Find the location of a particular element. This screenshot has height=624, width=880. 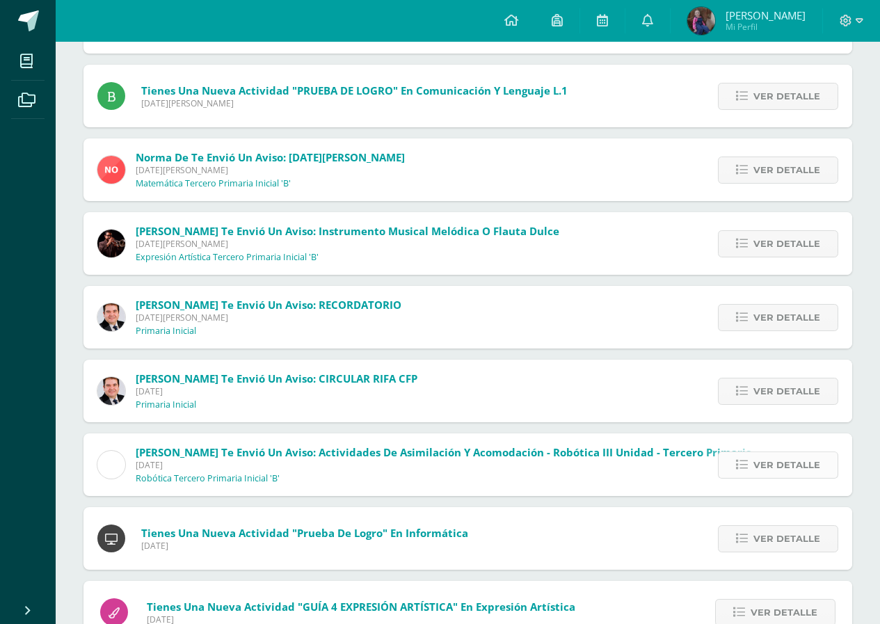

p: Expresión Artística Tercero Primaria Inicial 'B' is located at coordinates (227, 257).